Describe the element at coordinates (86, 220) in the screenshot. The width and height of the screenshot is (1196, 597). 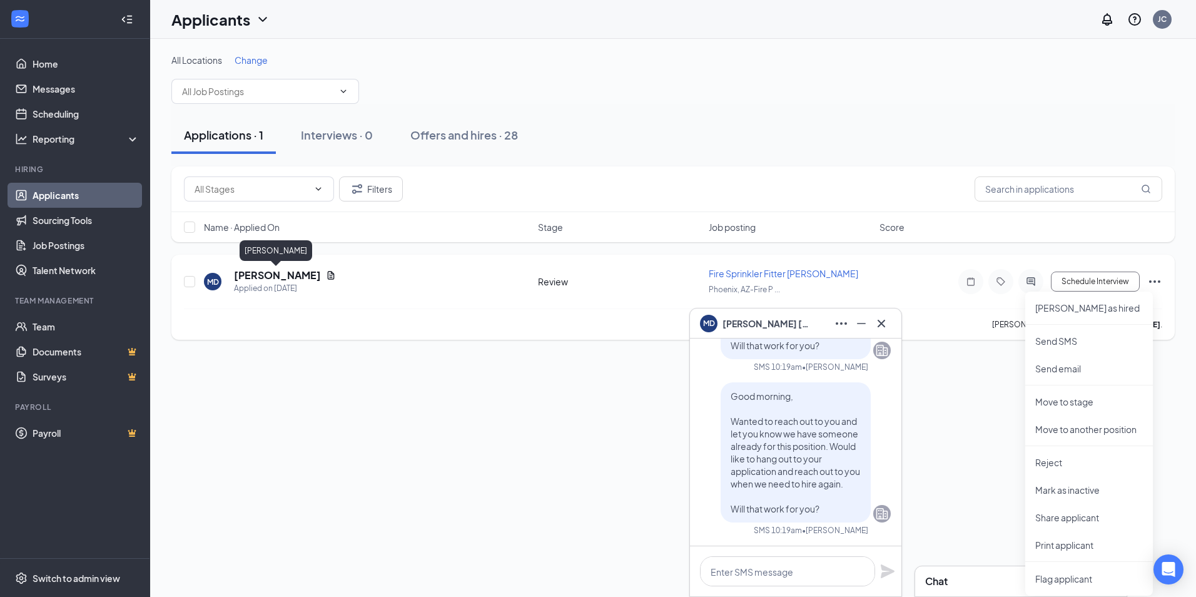
I see `a: Sourcing Tools` at that location.